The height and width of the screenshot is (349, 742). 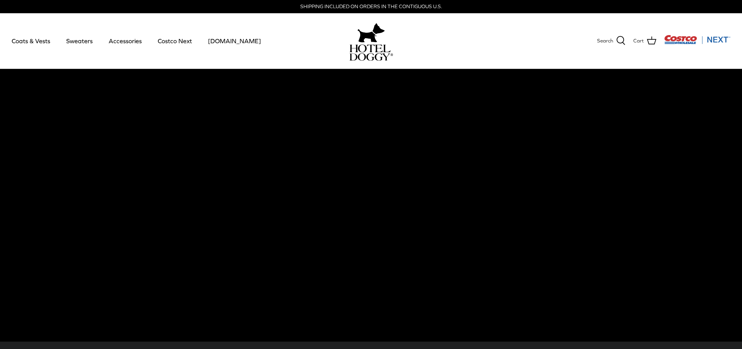 I want to click on a: Visit Costco Next, so click(x=698, y=42).